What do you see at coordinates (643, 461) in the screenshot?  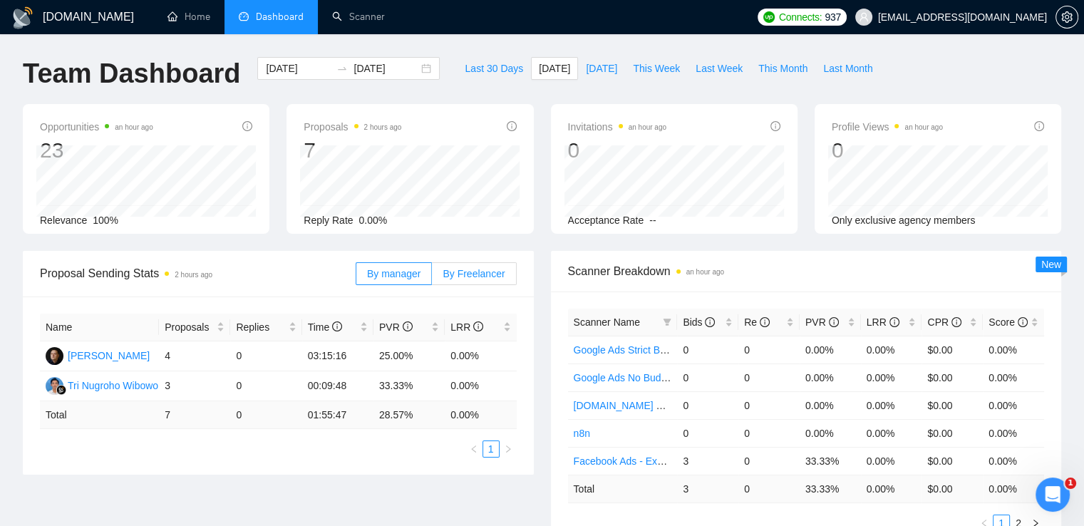 I see `a: Facebook Ads - Exact Phrasing` at bounding box center [643, 461].